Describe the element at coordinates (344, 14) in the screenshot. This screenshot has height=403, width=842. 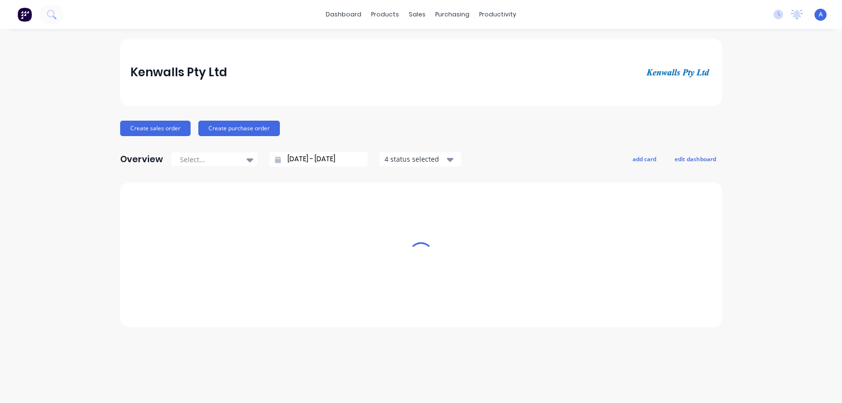
I see `a: dashboard` at that location.